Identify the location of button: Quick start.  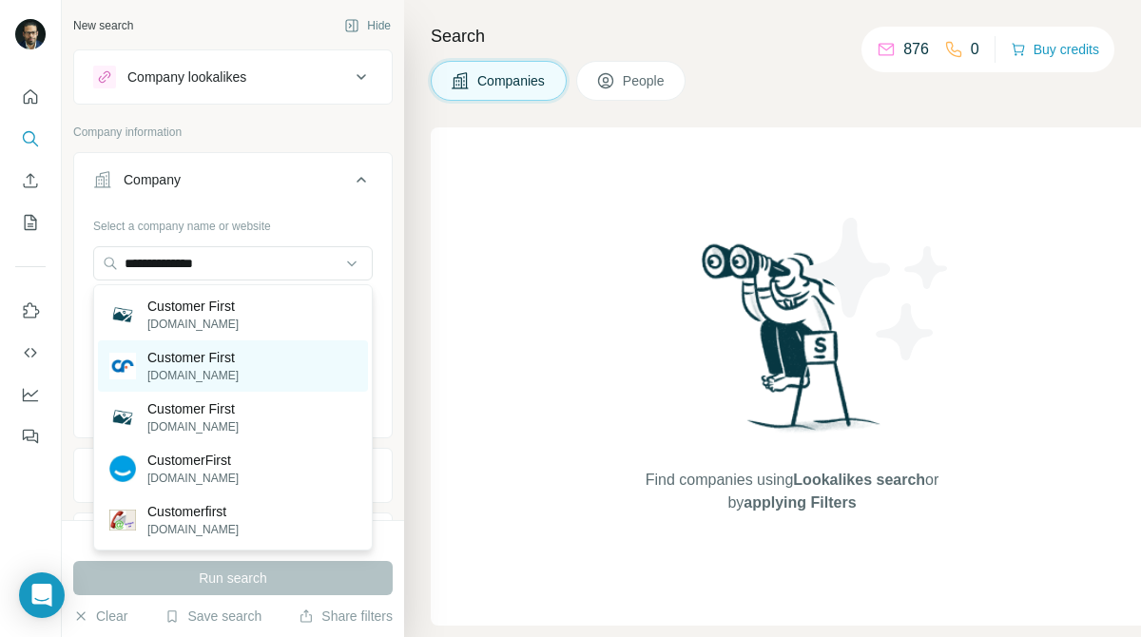
(30, 97).